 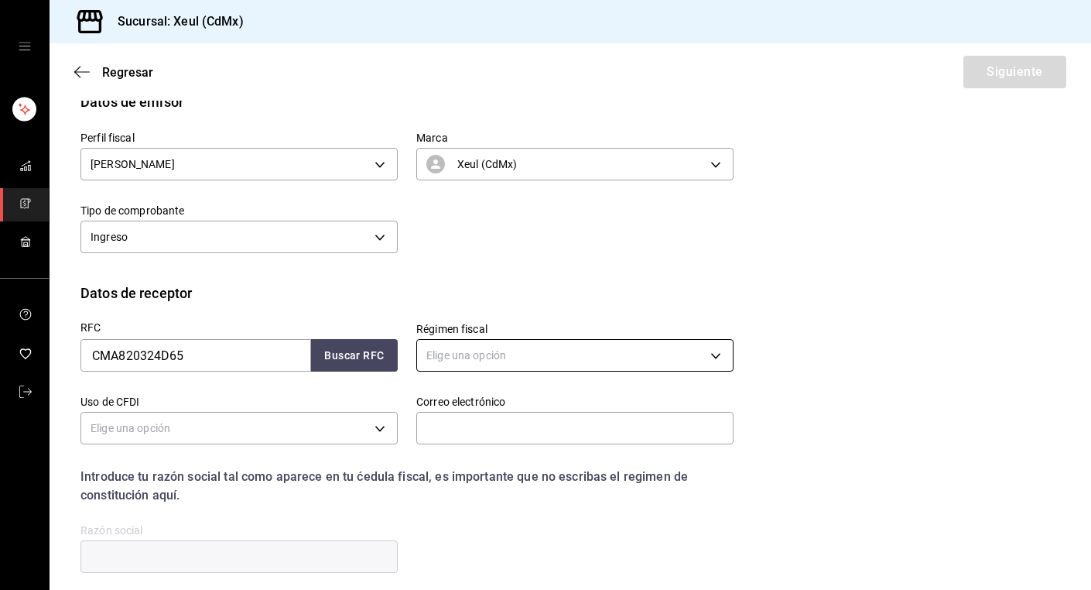 I want to click on span: Ingreso, so click(x=109, y=237).